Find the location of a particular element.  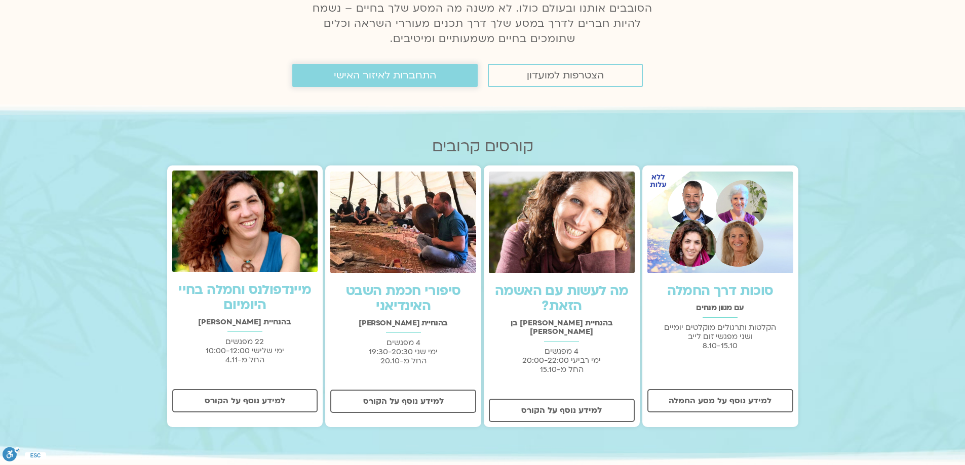

a: סוכות דרך החמלה is located at coordinates (720, 291).